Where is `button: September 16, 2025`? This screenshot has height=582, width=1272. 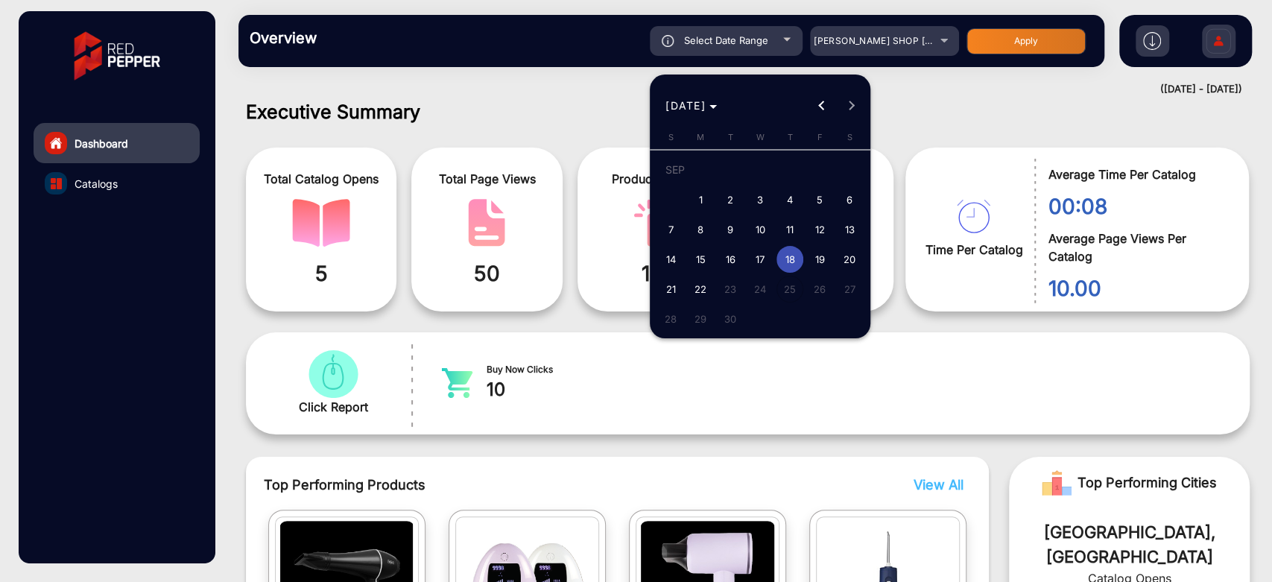
button: September 16, 2025 is located at coordinates (730, 259).